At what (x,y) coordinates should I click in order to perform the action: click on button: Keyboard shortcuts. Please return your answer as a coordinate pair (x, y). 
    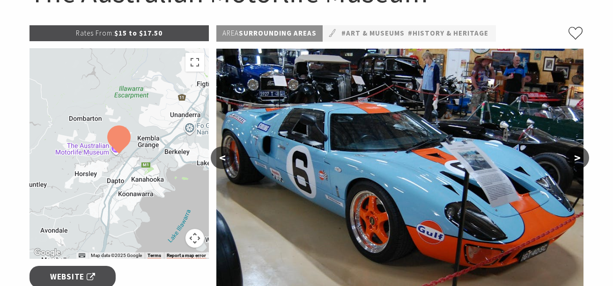
    Looking at the image, I should click on (82, 256).